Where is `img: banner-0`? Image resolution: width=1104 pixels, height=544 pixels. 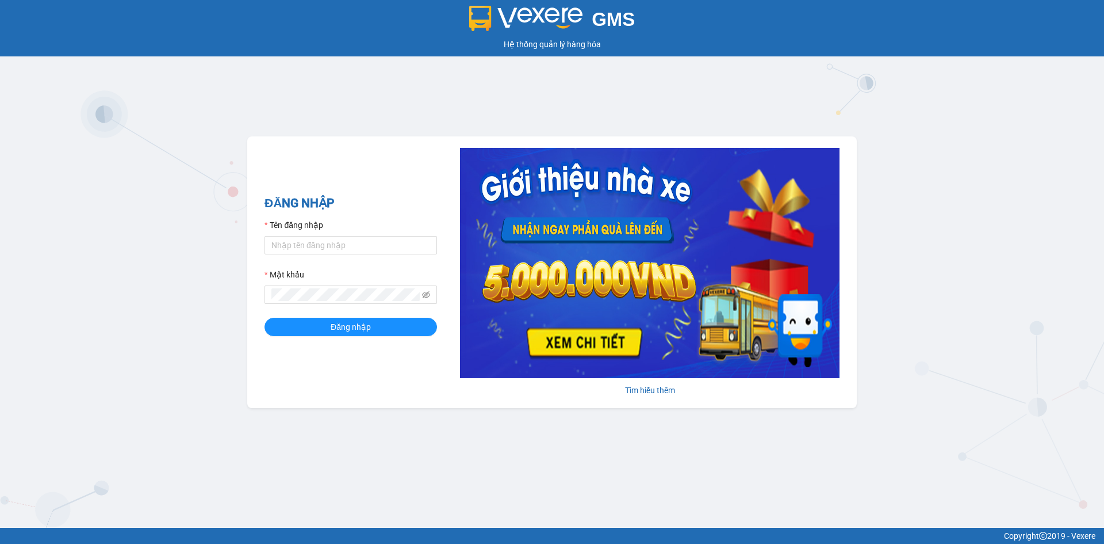
img: banner-0 is located at coordinates (650, 263).